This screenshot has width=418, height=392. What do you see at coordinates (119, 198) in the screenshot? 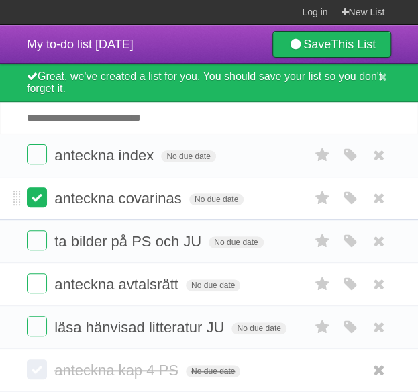
I see `span: anteckna covarinas` at bounding box center [119, 198].